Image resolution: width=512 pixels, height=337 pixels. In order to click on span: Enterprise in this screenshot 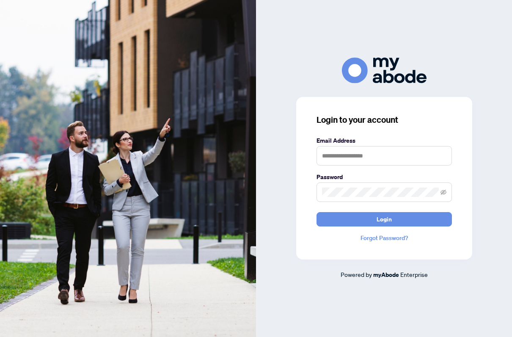, I will do `click(414, 274)`.